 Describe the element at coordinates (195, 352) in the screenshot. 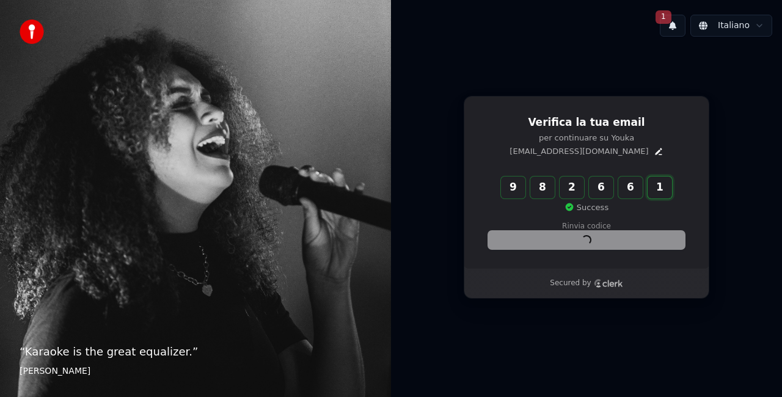

I see `p: “ Karaoke is the great equalizer. ”` at that location.